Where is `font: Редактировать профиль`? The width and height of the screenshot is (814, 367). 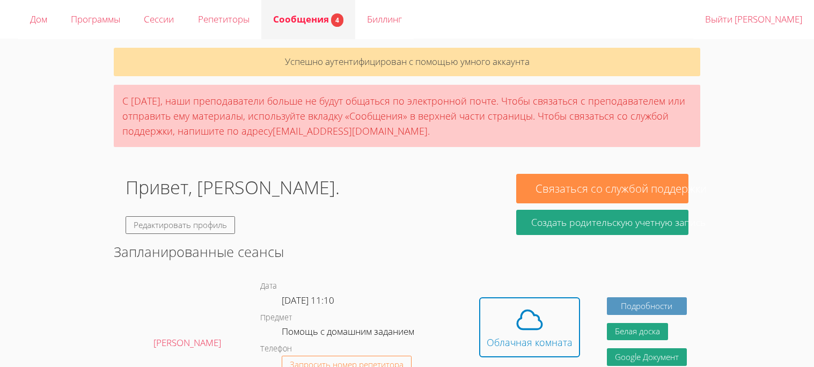 font: Редактировать профиль is located at coordinates (180, 225).